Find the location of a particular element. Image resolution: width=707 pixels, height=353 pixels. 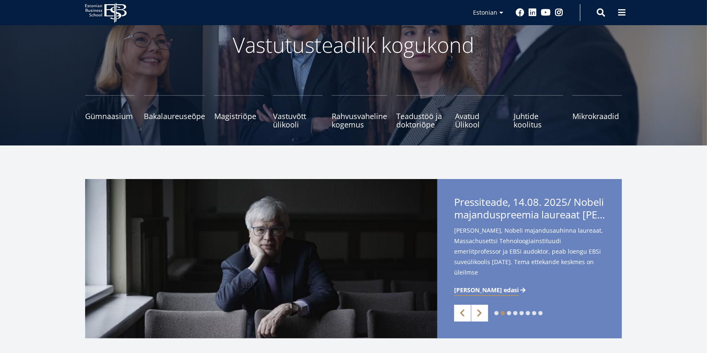

a: Juhtide koolitus is located at coordinates (538, 112).